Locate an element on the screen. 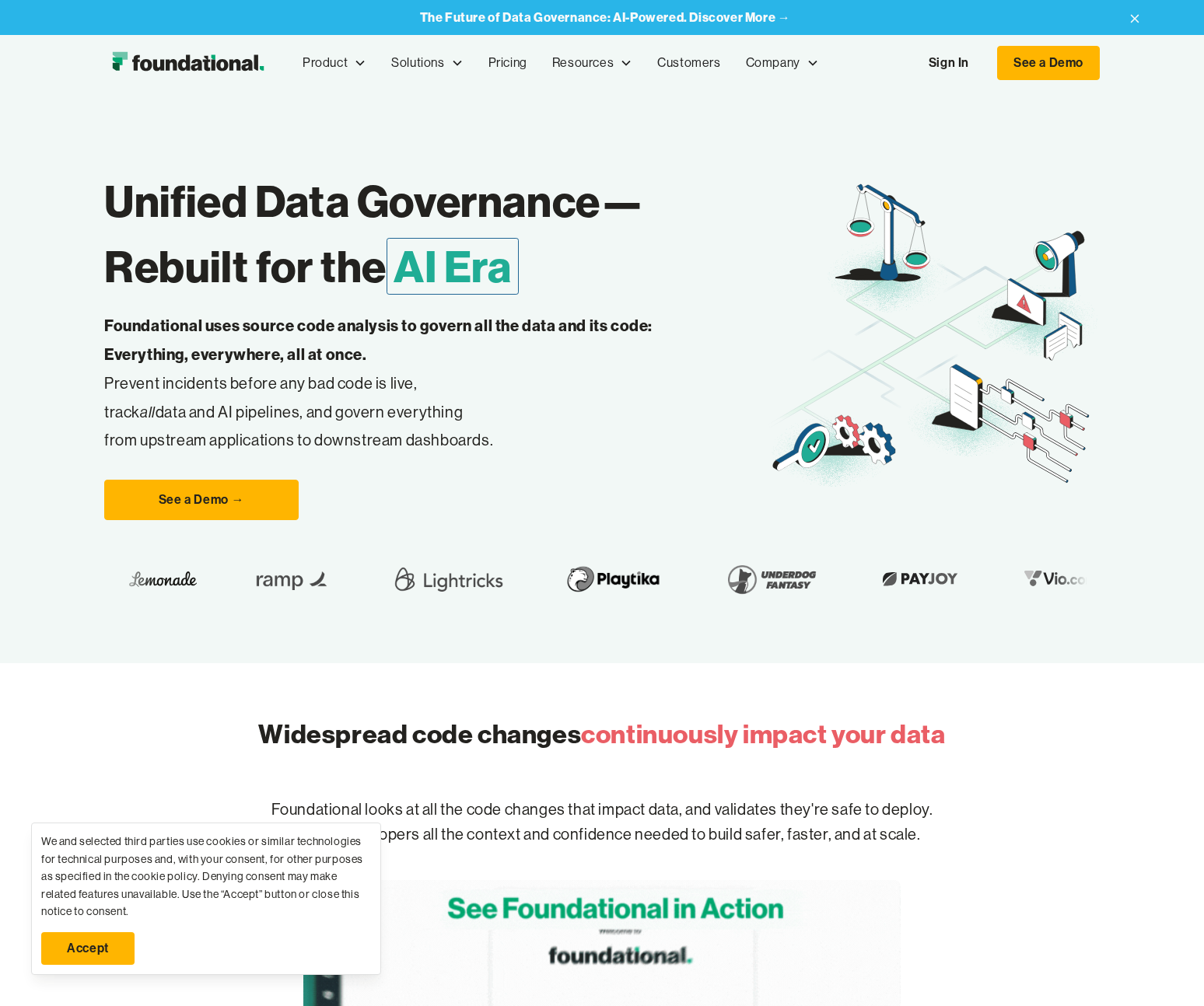 The width and height of the screenshot is (1204, 1006). span: continuously impact your data is located at coordinates (763, 734).